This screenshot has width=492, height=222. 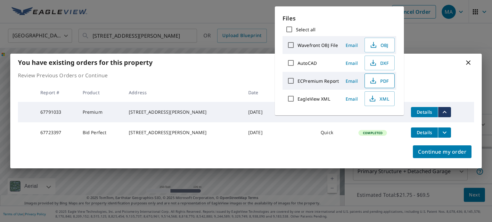 I want to click on p: Review Previous Orders or Continue, so click(x=246, y=76).